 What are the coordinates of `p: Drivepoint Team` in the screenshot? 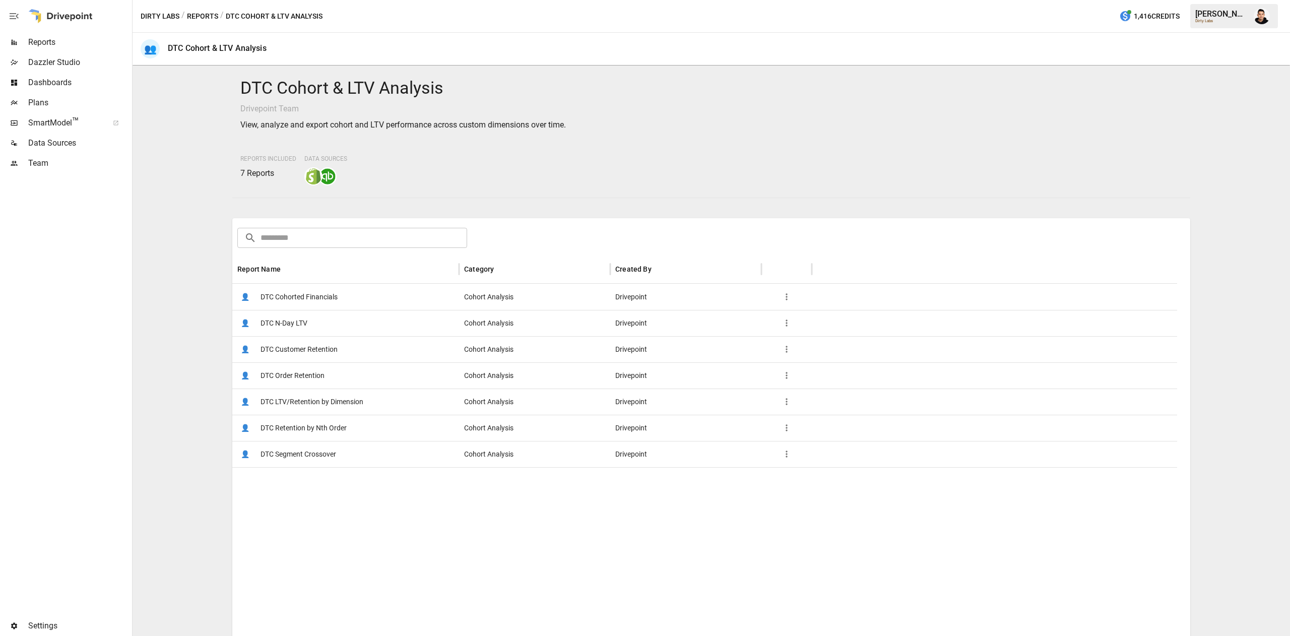 It's located at (711, 109).